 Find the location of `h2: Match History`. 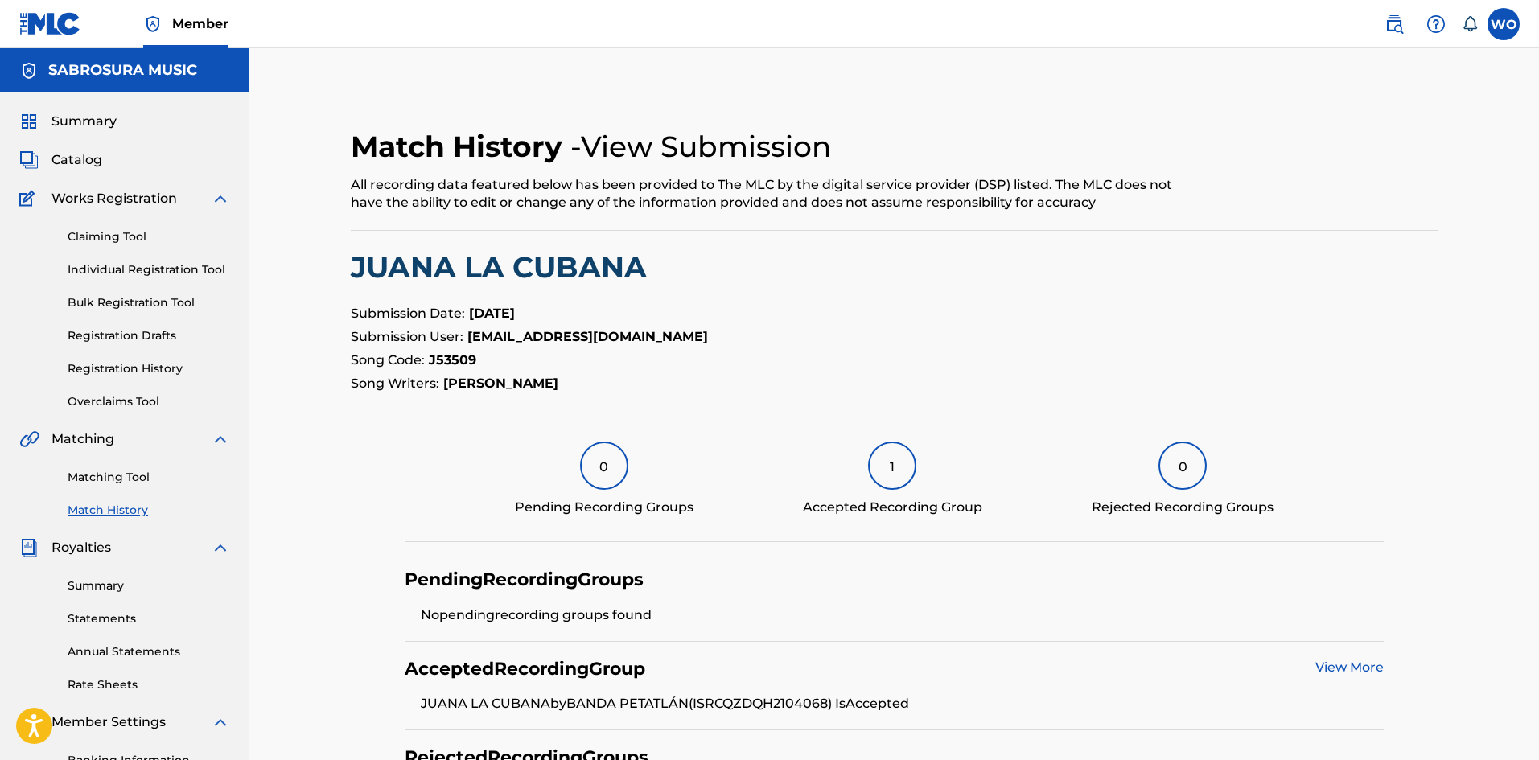

h2: Match History is located at coordinates (460, 146).